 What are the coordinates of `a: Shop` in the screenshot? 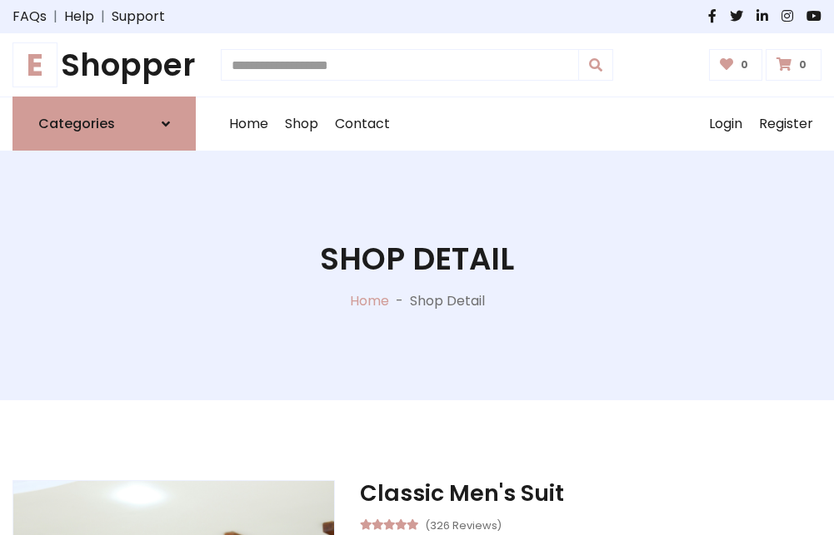 It's located at (301, 124).